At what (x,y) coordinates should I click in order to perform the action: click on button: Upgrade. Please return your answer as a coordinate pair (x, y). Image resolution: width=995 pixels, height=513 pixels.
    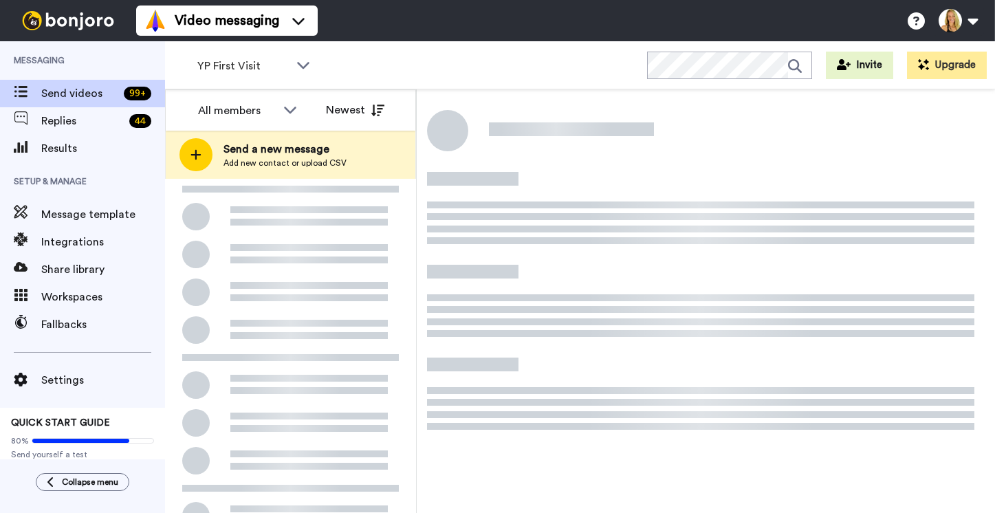
    Looking at the image, I should click on (947, 65).